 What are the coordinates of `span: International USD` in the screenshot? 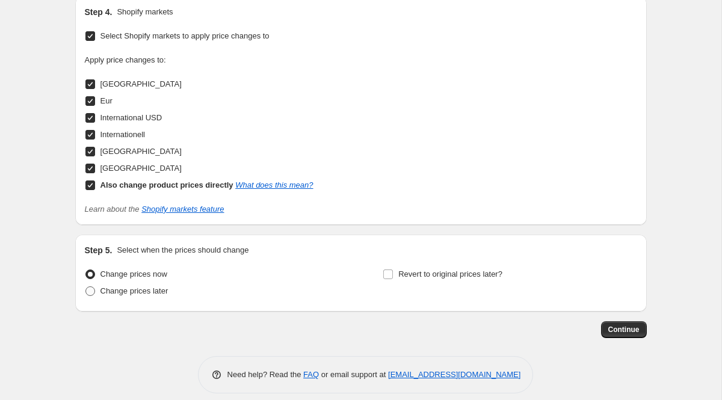 It's located at (131, 117).